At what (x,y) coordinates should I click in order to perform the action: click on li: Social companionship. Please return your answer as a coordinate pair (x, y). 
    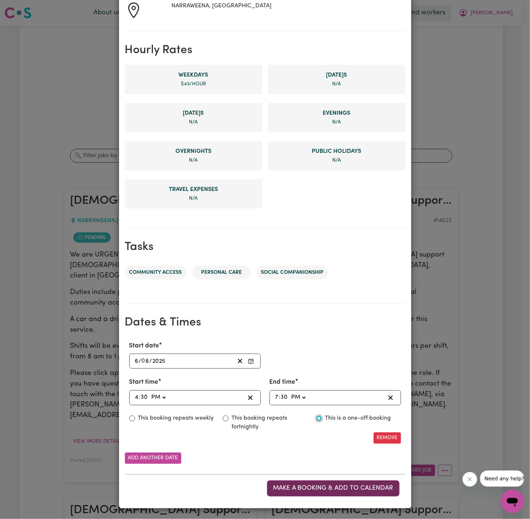
    Looking at the image, I should click on (292, 273).